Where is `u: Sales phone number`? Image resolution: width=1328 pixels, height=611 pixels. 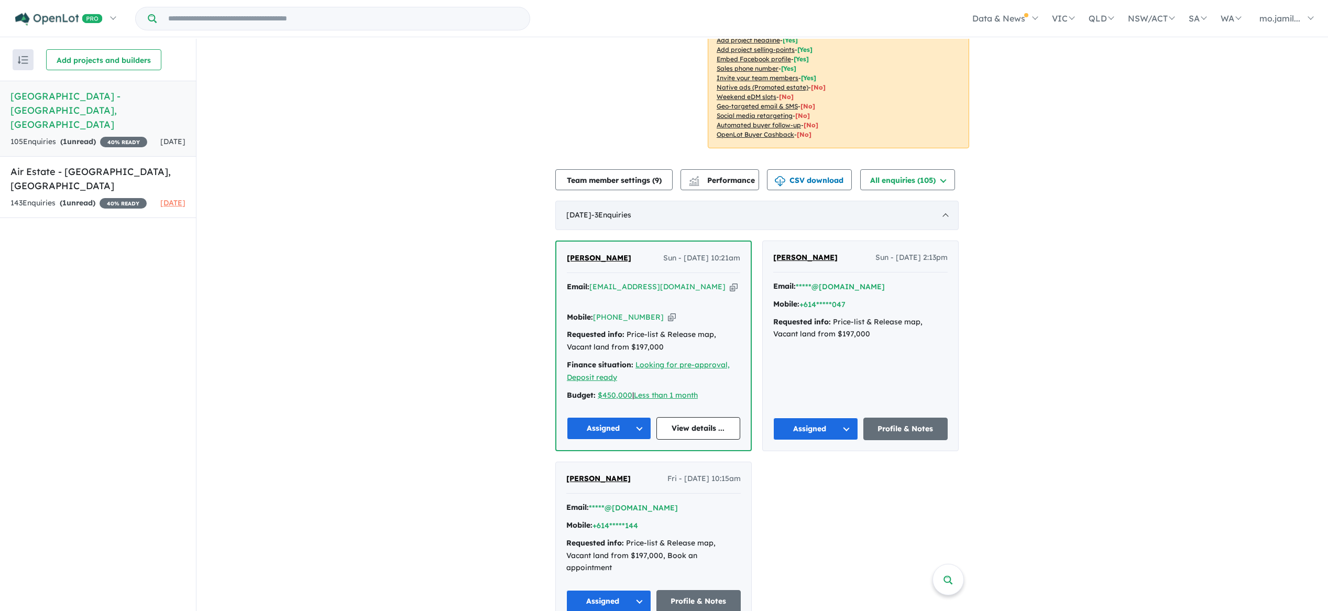 u: Sales phone number is located at coordinates (747, 68).